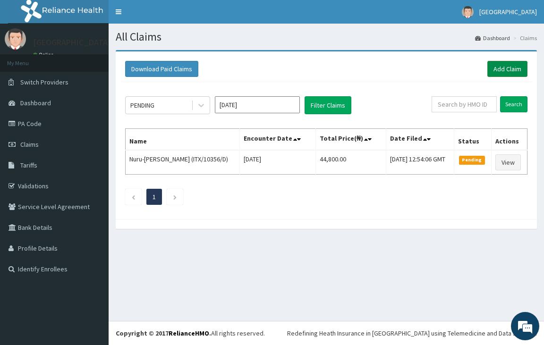 The height and width of the screenshot is (345, 544). What do you see at coordinates (44, 55) in the screenshot?
I see `a: Online` at bounding box center [44, 55].